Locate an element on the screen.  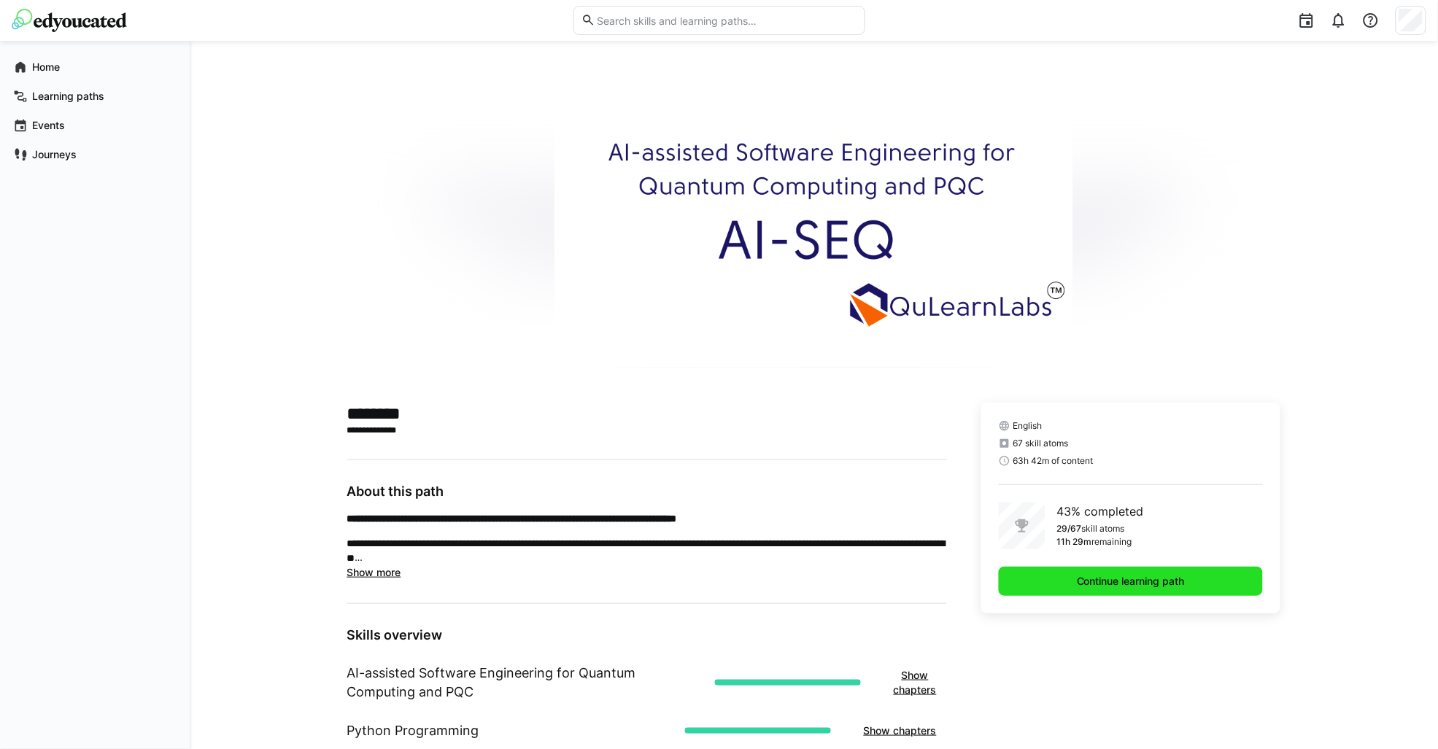
span: 63h 42m of content is located at coordinates (1054, 461).